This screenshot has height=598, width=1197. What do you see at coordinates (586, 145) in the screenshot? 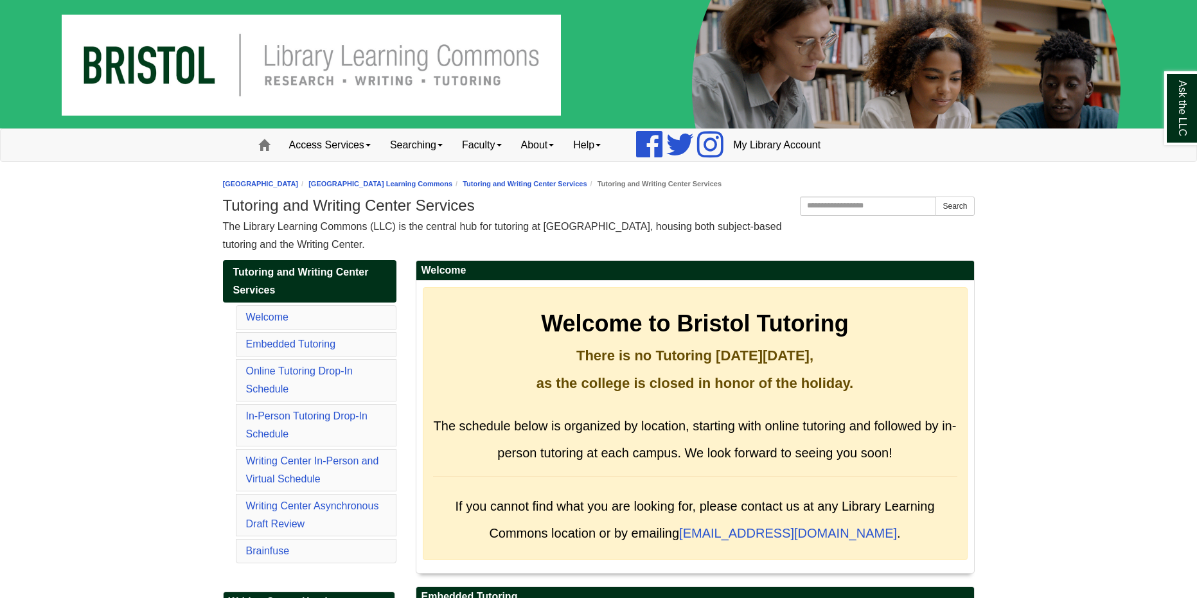
I see `a: Help` at bounding box center [586, 145].